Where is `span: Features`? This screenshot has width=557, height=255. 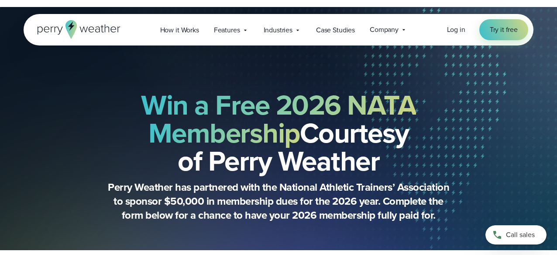 span: Features is located at coordinates (227, 30).